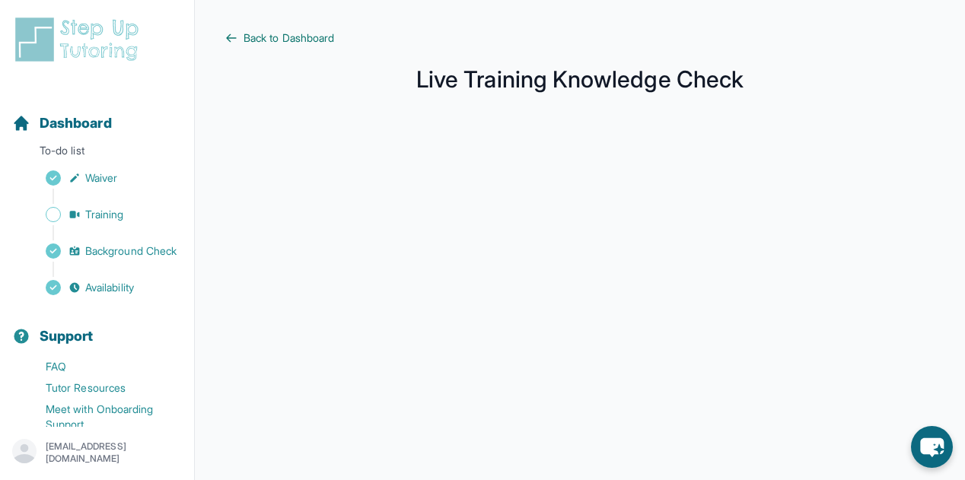 This screenshot has width=965, height=480. Describe the element at coordinates (103, 288) in the screenshot. I see `a: Availability` at that location.